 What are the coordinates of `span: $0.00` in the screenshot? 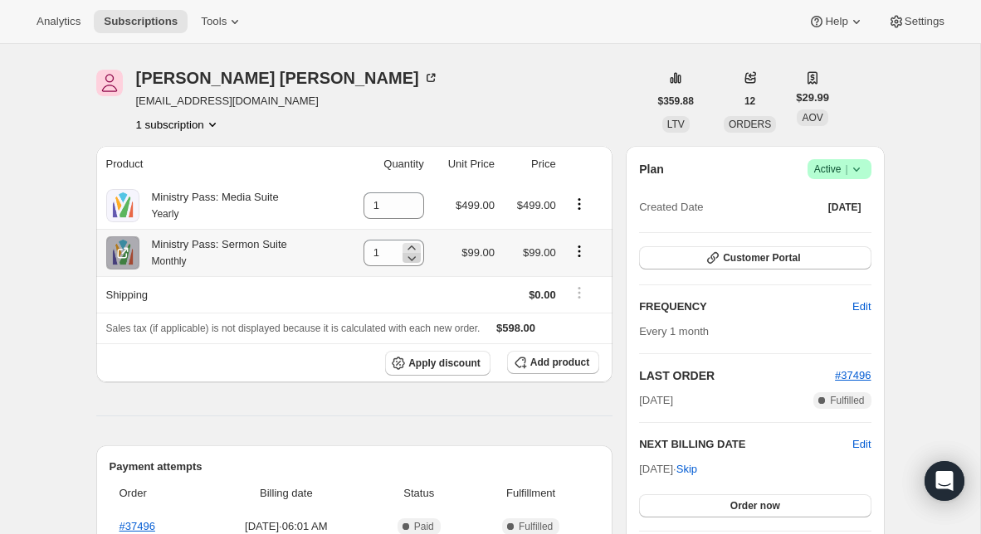 It's located at (542, 295).